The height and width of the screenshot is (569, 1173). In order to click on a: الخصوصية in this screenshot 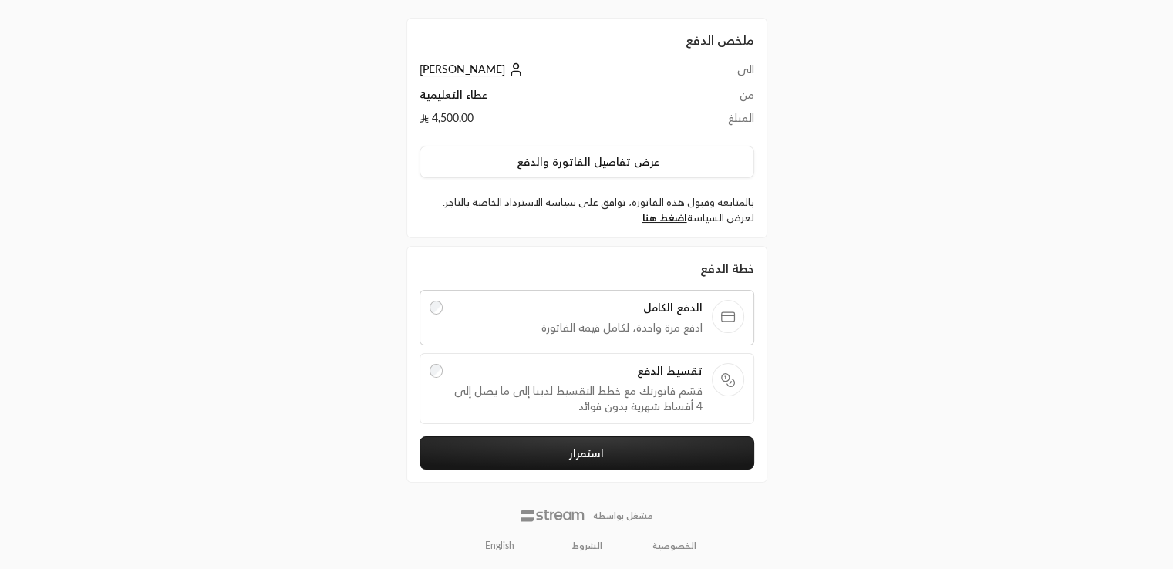, I will do `click(674, 546)`.